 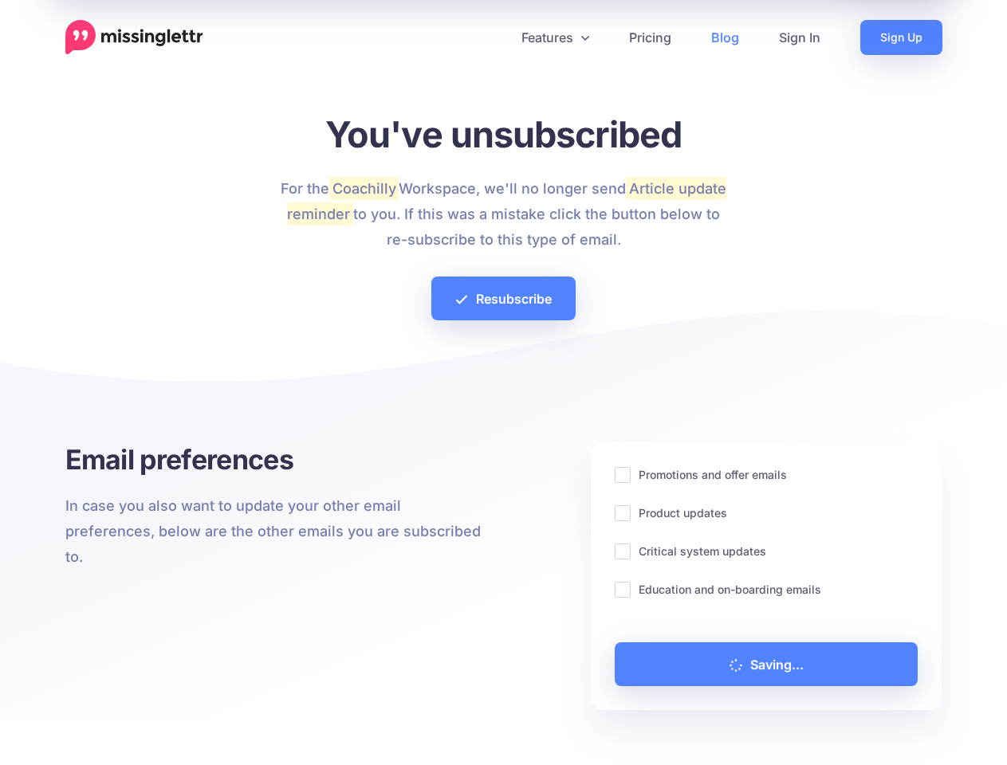 I want to click on label: Product updates, so click(x=682, y=512).